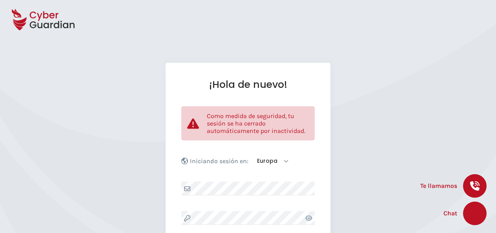  I want to click on h1: ¡Hola de nuevo!, so click(248, 84).